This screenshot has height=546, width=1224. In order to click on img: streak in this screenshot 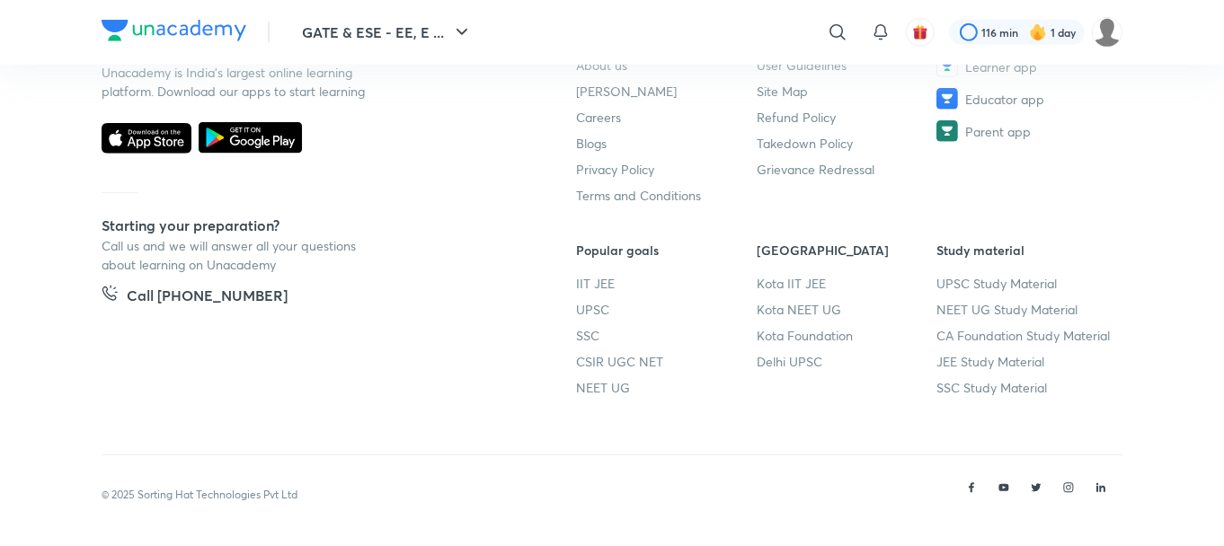, I will do `click(1038, 32)`.